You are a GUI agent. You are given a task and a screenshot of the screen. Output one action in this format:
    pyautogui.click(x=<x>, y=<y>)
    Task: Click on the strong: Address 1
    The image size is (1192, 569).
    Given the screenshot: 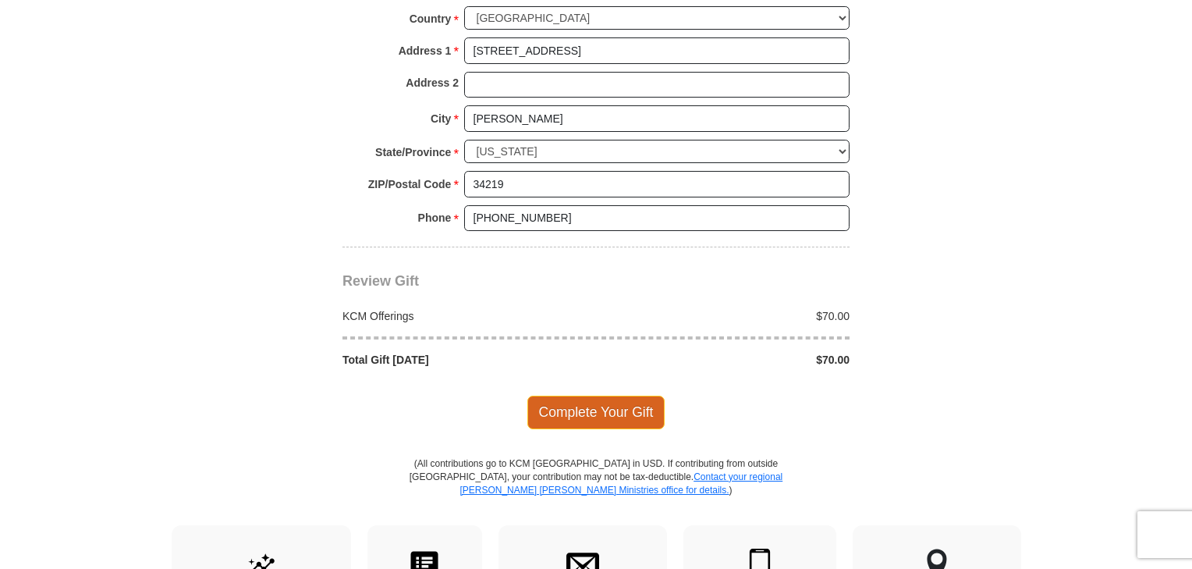 What is the action you would take?
    pyautogui.click(x=425, y=51)
    